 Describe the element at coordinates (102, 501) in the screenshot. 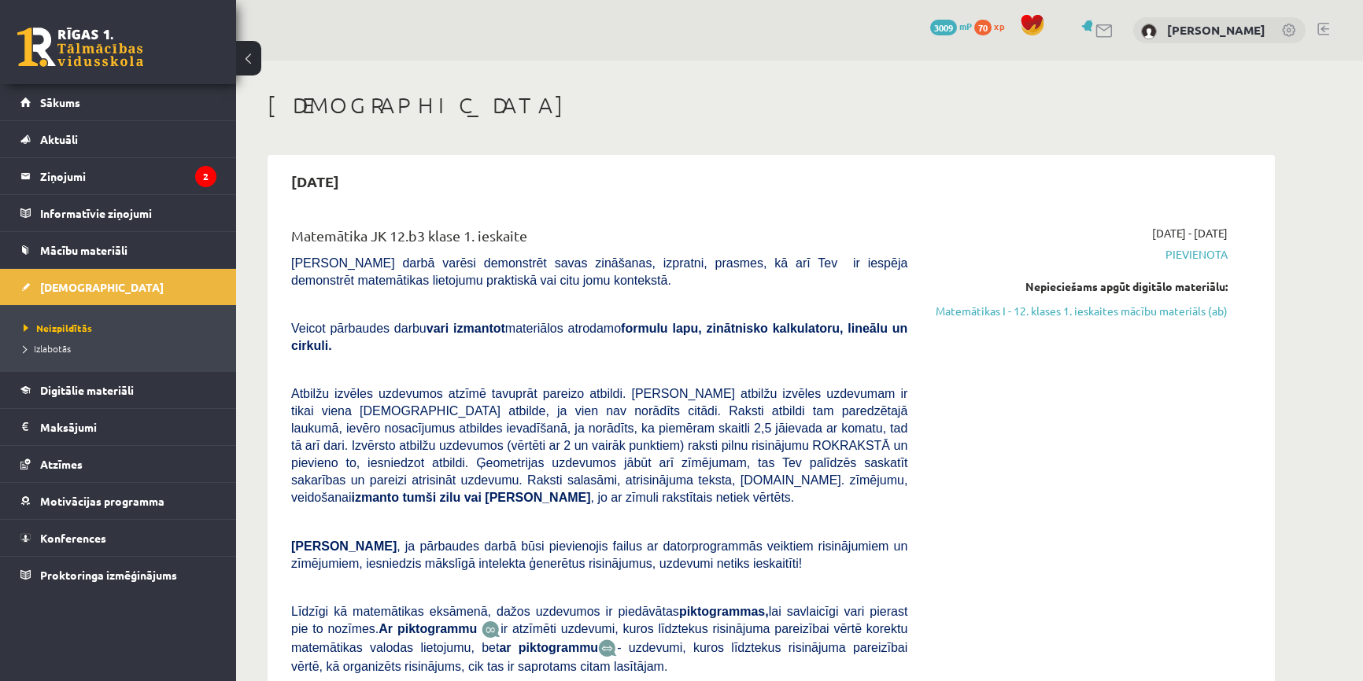

I see `span: Motivācijas programma` at that location.